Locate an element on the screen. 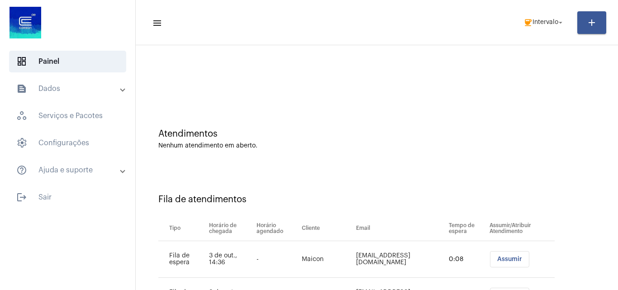 The width and height of the screenshot is (618, 290). mat-panel-title: Ajuda e suporte is located at coordinates (68, 170).